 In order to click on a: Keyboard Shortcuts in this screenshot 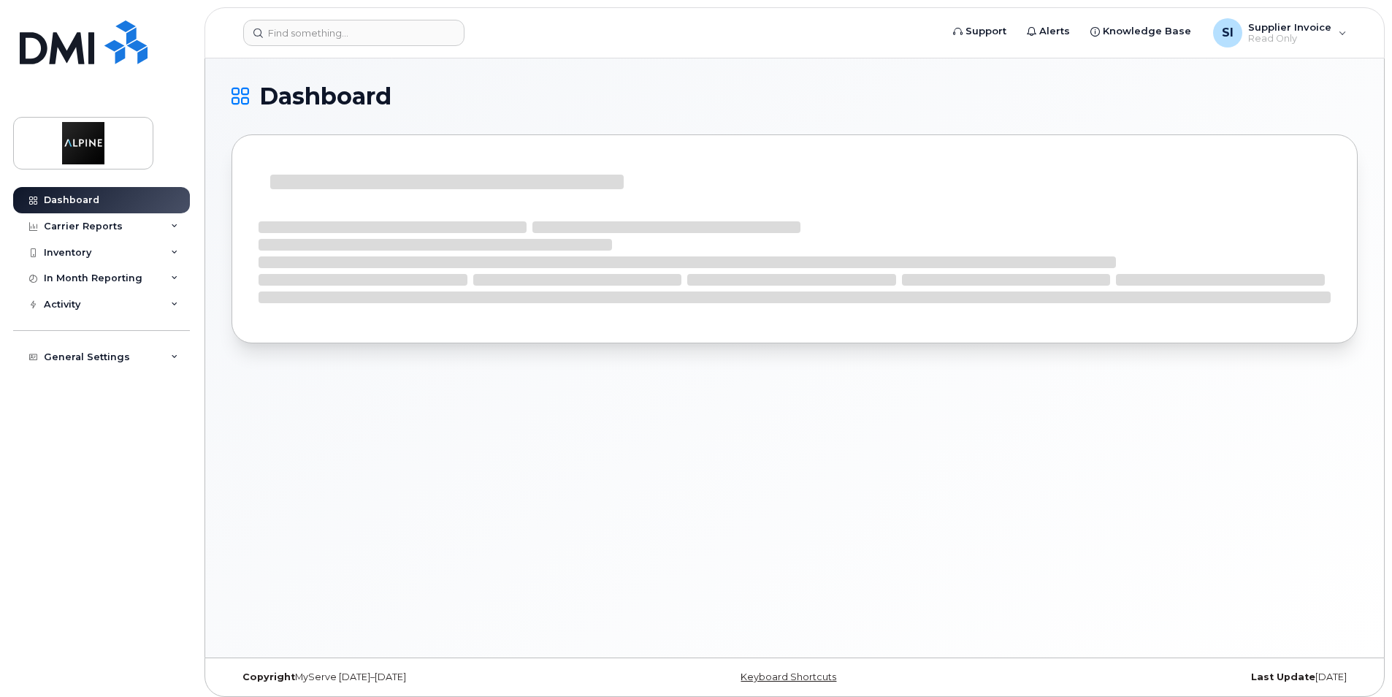, I will do `click(788, 676)`.